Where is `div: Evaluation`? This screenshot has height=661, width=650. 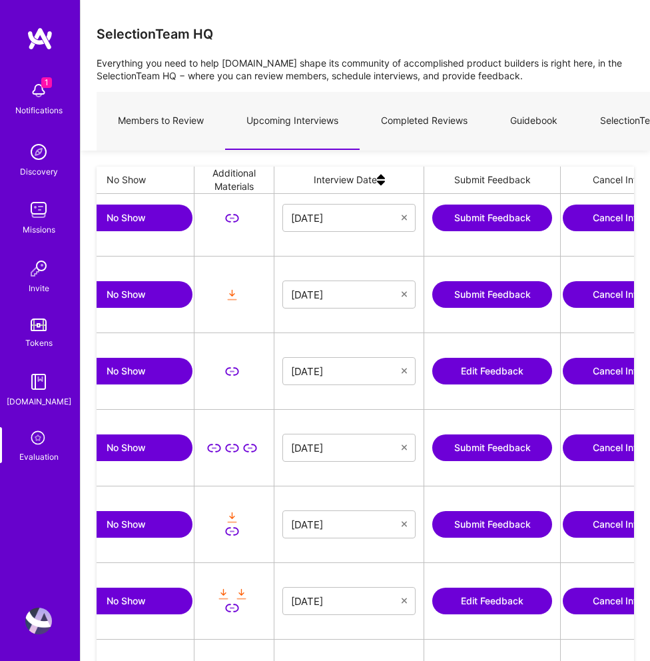
div: Evaluation is located at coordinates (39, 457).